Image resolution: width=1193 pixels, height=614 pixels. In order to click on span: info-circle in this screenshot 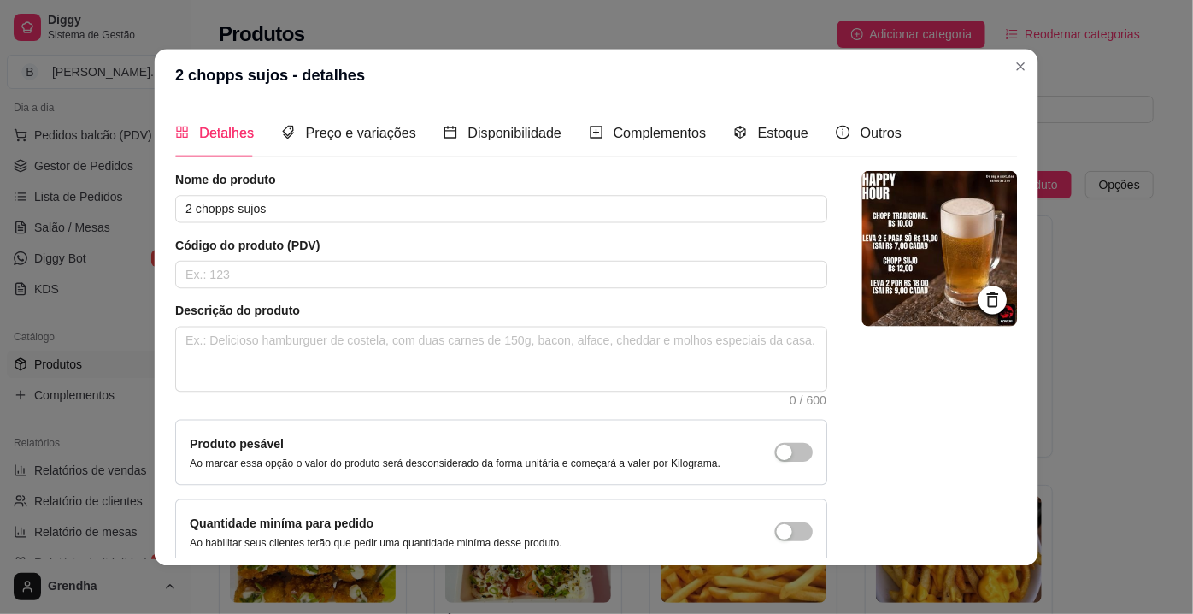, I will do `click(844, 132)`.